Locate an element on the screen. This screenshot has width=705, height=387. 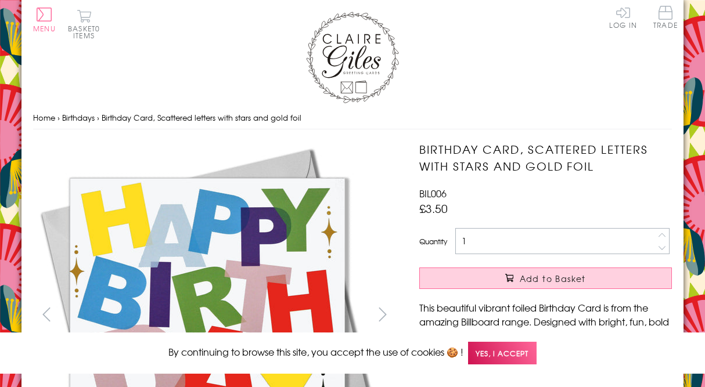
nav: breadcrumbs is located at coordinates (352, 118).